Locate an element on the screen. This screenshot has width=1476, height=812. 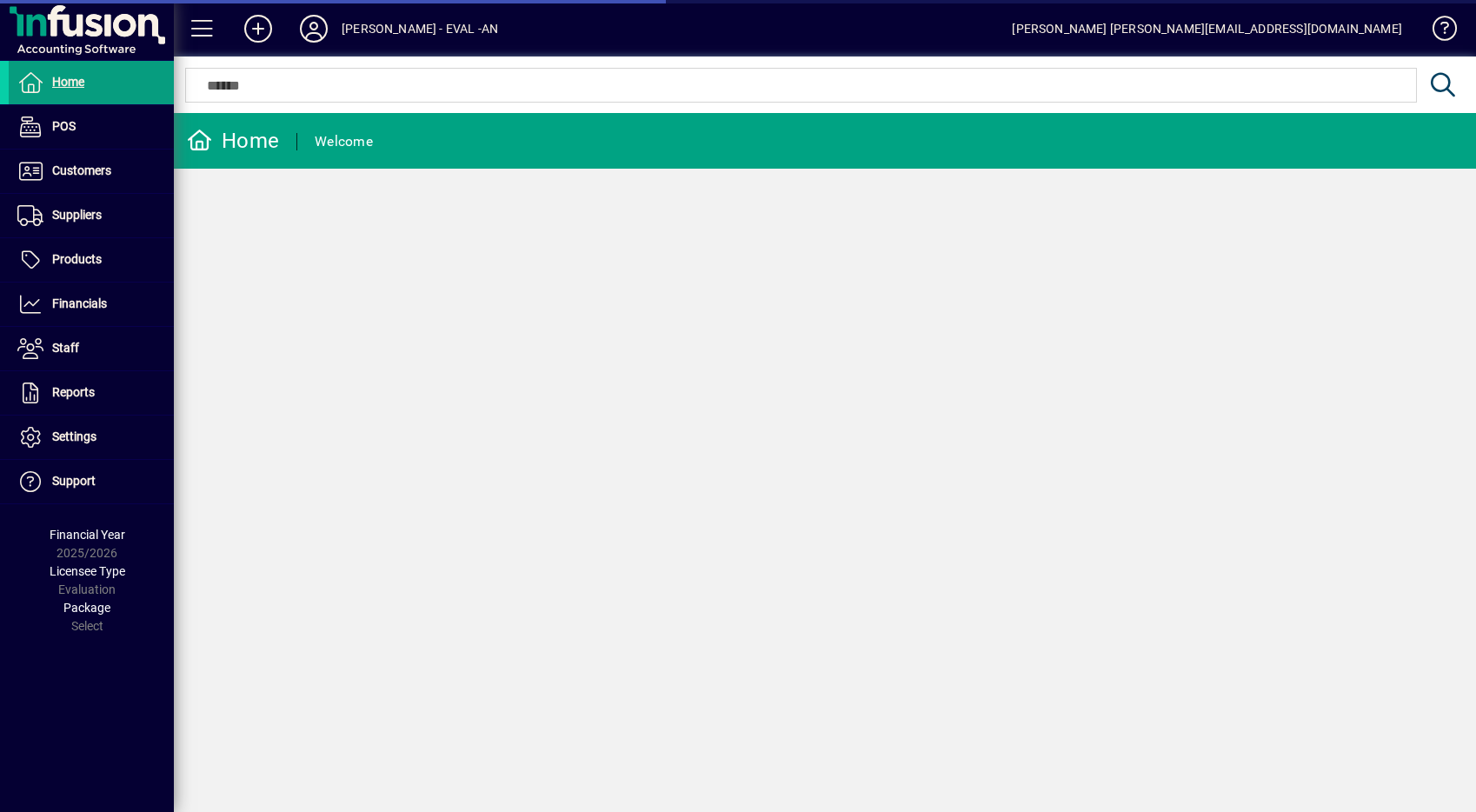
div: Welcome is located at coordinates (344, 142).